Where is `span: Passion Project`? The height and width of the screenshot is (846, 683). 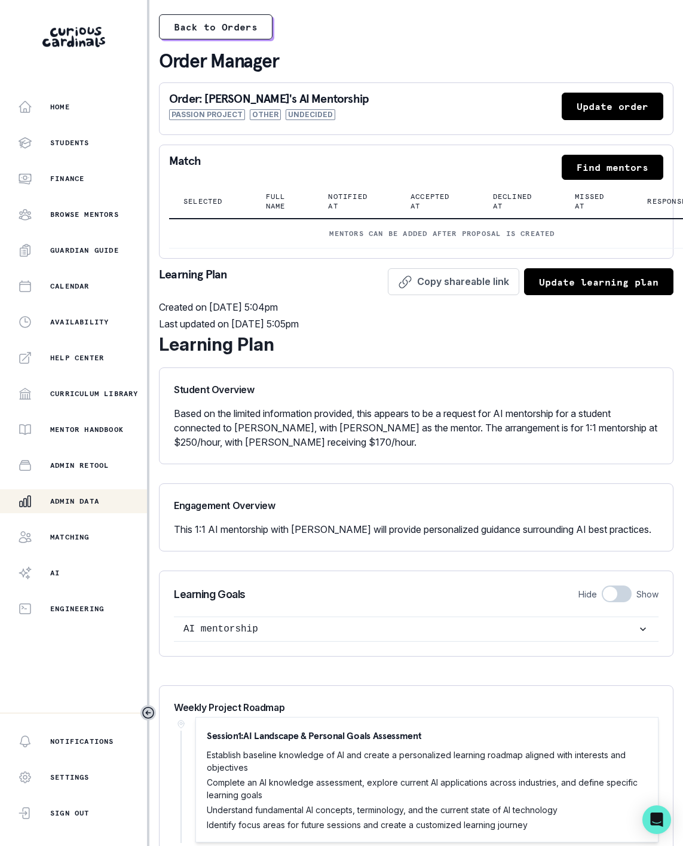
span: Passion Project is located at coordinates (207, 115).